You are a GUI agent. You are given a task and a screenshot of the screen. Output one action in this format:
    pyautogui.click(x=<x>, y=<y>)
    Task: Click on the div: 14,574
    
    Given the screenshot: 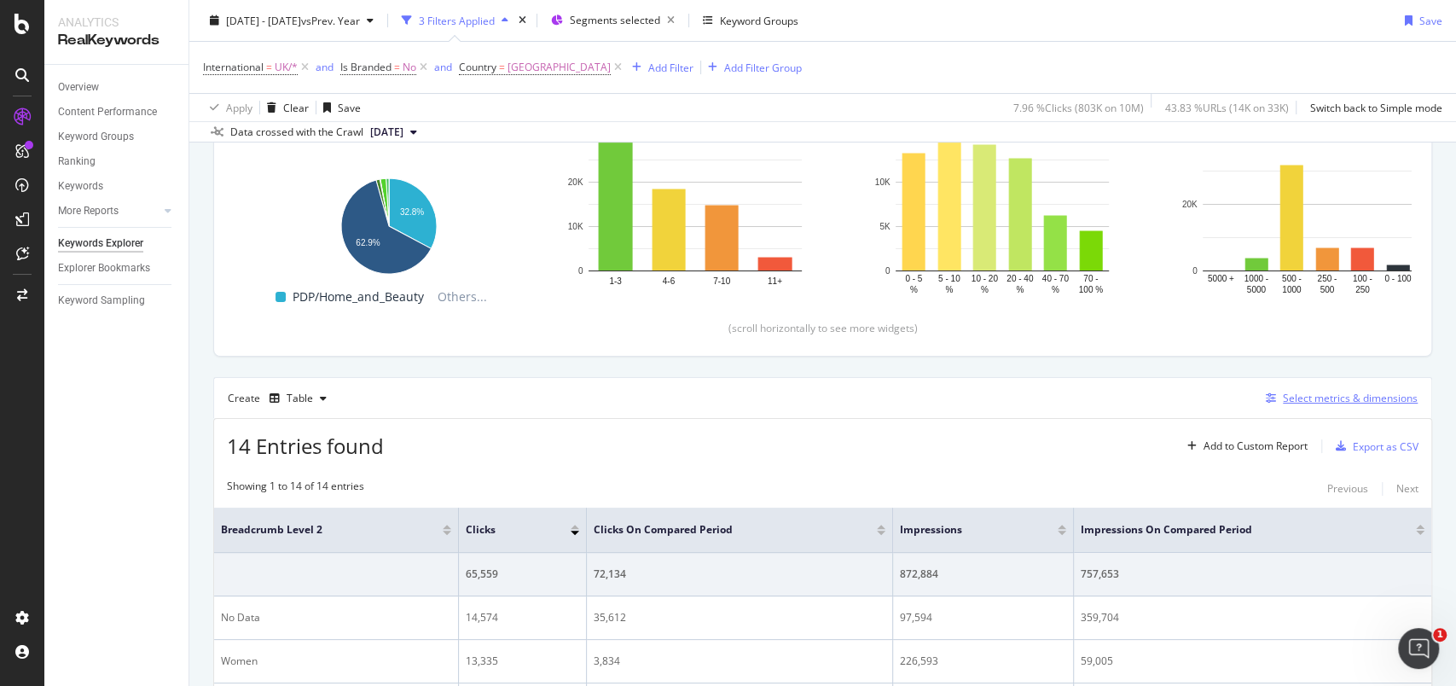 What is the action you would take?
    pyautogui.click(x=522, y=618)
    